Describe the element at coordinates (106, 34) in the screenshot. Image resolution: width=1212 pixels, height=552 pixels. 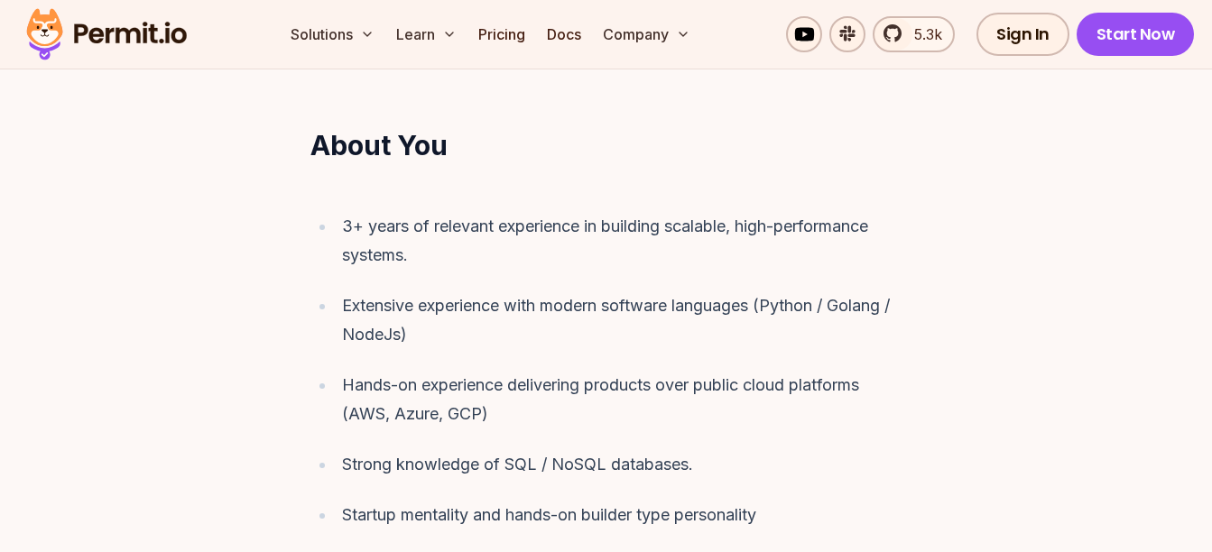
I see `img: Permit logo` at that location.